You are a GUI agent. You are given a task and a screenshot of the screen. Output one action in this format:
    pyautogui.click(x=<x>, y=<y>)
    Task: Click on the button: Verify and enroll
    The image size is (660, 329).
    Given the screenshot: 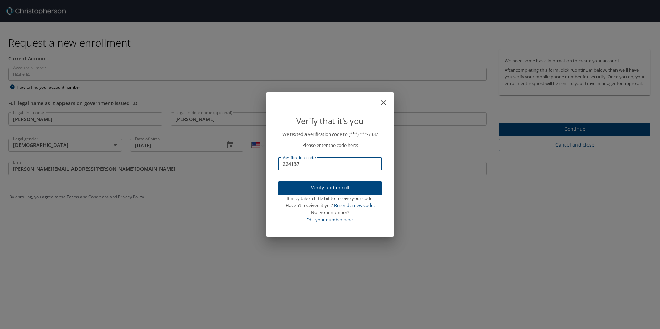 What is the action you would take?
    pyautogui.click(x=330, y=188)
    